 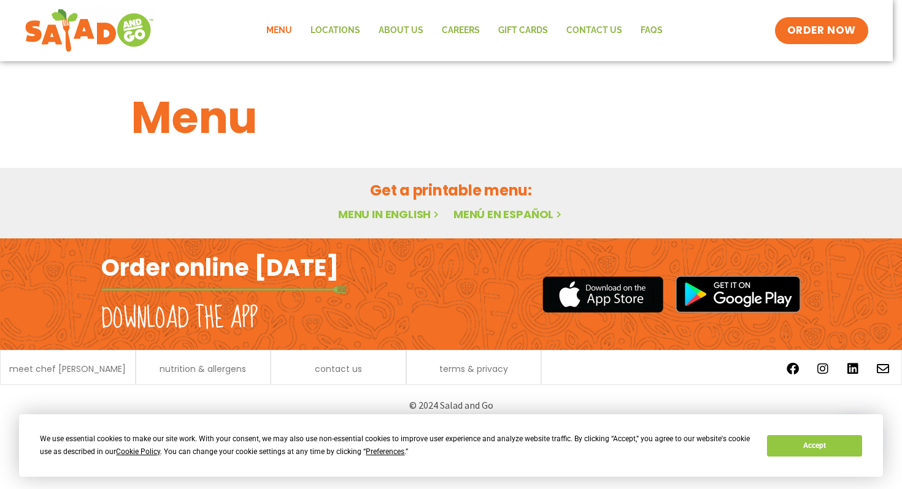 I want to click on h2: Get a printable menu:, so click(x=451, y=190).